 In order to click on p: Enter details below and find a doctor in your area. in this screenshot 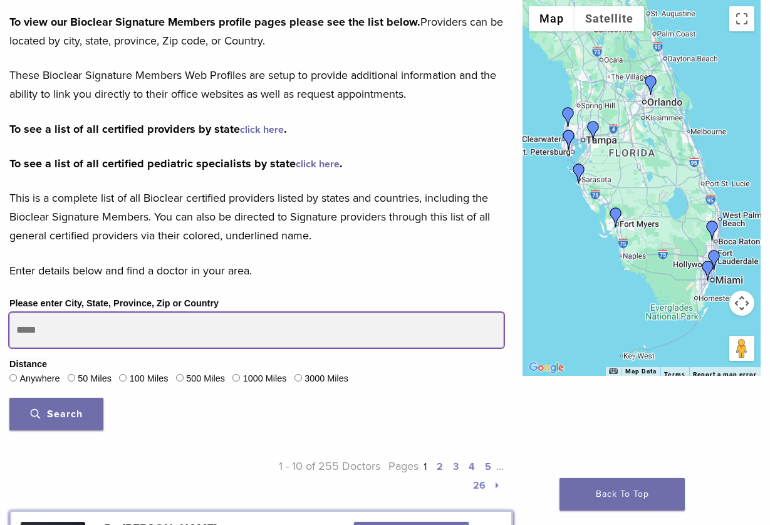, I will do `click(256, 271)`.